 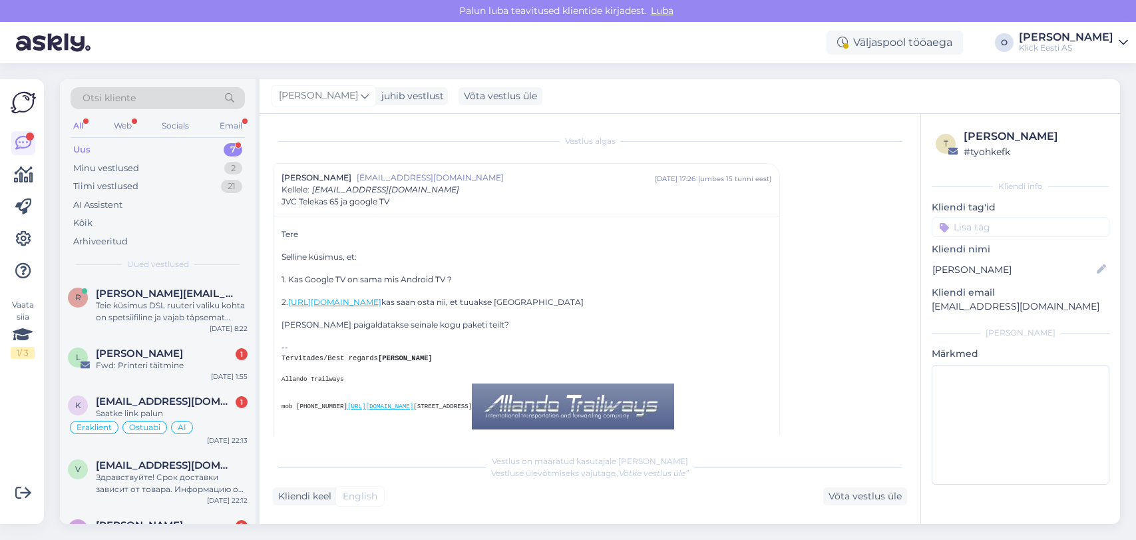 I want to click on span: Luba, so click(x=662, y=11).